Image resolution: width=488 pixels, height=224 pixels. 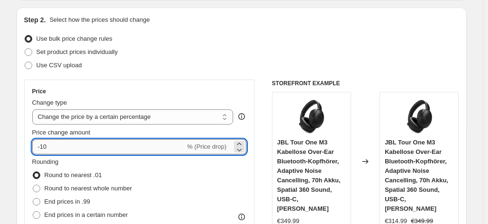 I want to click on span: Use CSV upload, so click(x=59, y=65).